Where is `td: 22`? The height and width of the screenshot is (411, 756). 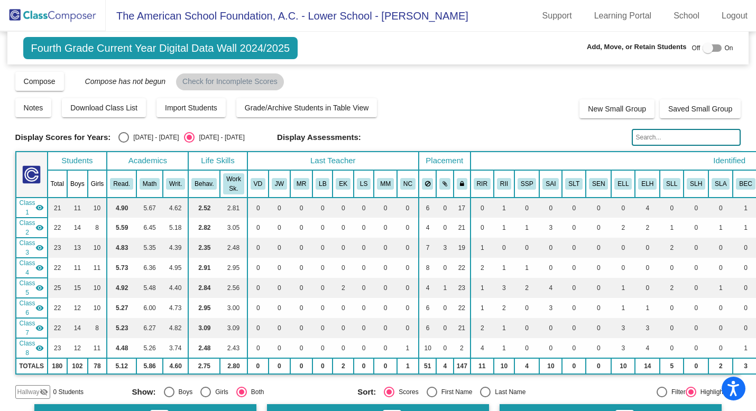
td: 22 is located at coordinates (57, 228).